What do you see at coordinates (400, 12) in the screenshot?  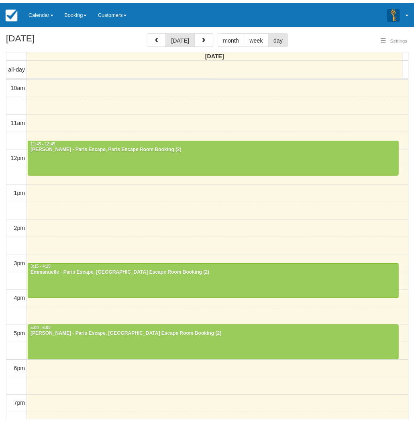 I see `img: A3` at bounding box center [400, 12].